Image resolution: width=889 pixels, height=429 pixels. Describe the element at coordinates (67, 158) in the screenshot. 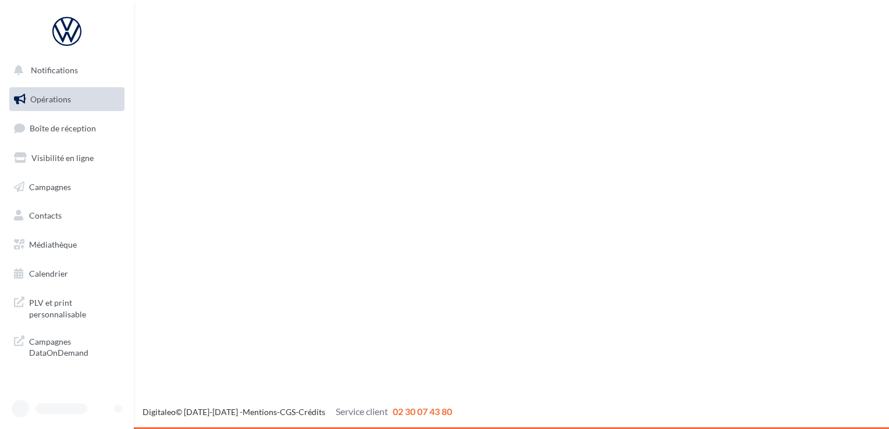

I see `a: Visibilité en ligne` at that location.